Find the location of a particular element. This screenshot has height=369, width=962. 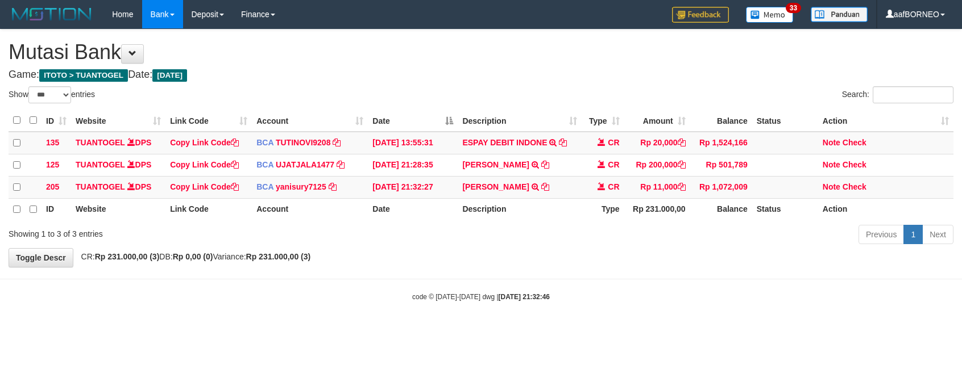

th: Website: activate to sort column ascending is located at coordinates (118, 120).